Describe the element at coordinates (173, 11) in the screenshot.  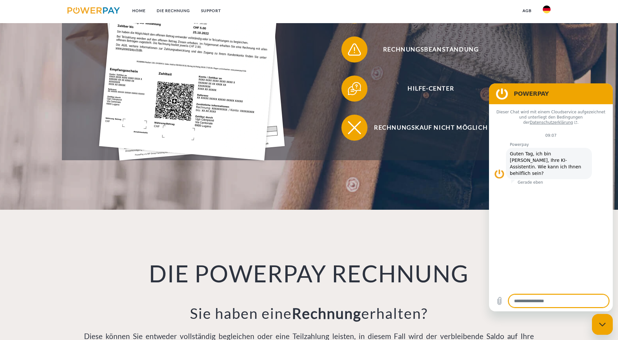
I see `a: DIE RECHNUNG` at that location.